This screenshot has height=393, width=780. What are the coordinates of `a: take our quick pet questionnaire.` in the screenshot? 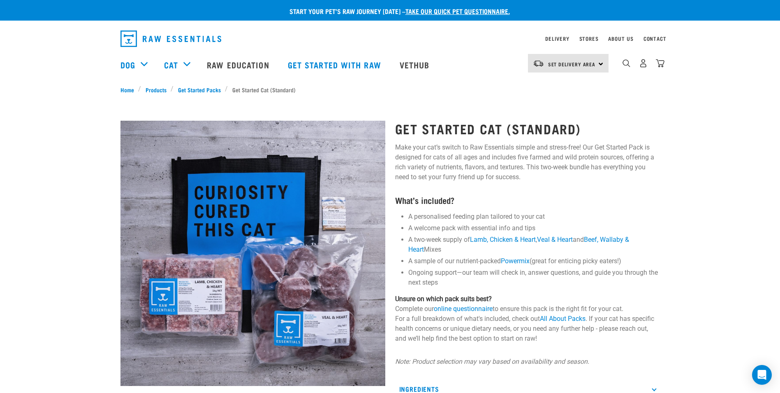 It's located at (458, 11).